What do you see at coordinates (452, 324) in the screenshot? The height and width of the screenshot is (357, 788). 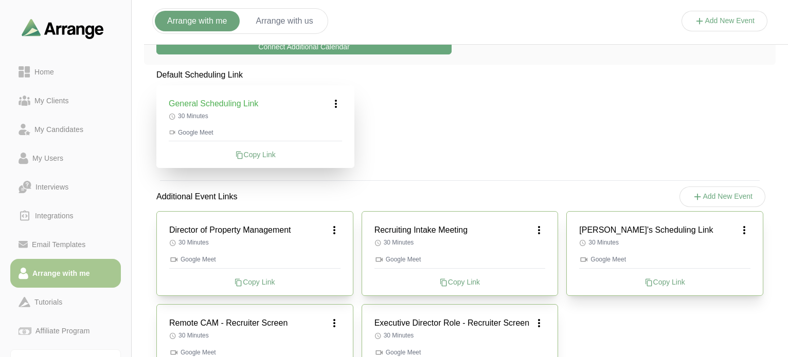 I see `h3: Executive Director Role - Recruiter Screen` at bounding box center [452, 324].